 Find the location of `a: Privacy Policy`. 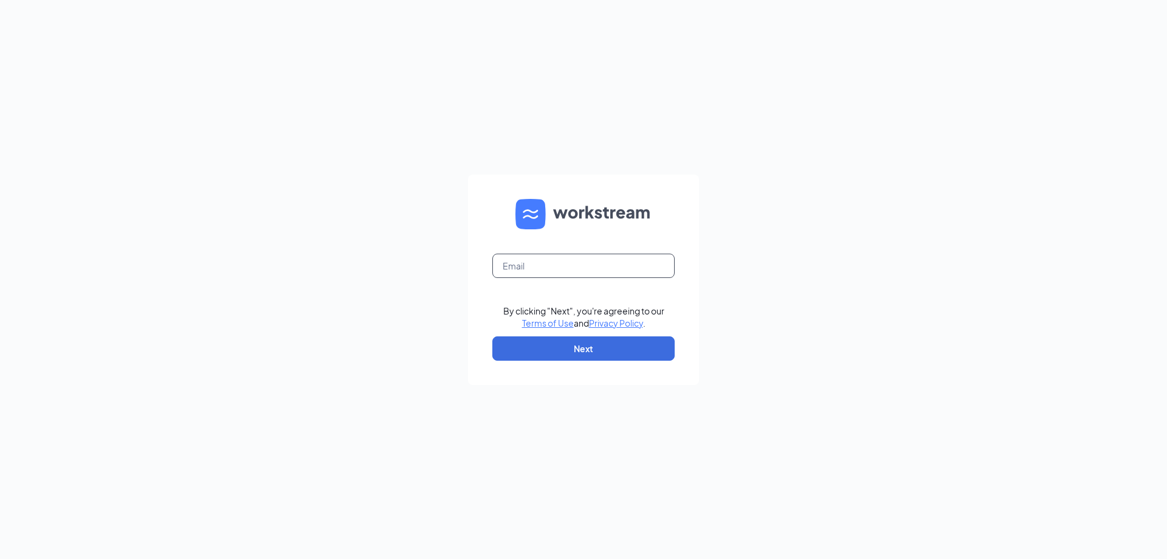

a: Privacy Policy is located at coordinates (616, 323).